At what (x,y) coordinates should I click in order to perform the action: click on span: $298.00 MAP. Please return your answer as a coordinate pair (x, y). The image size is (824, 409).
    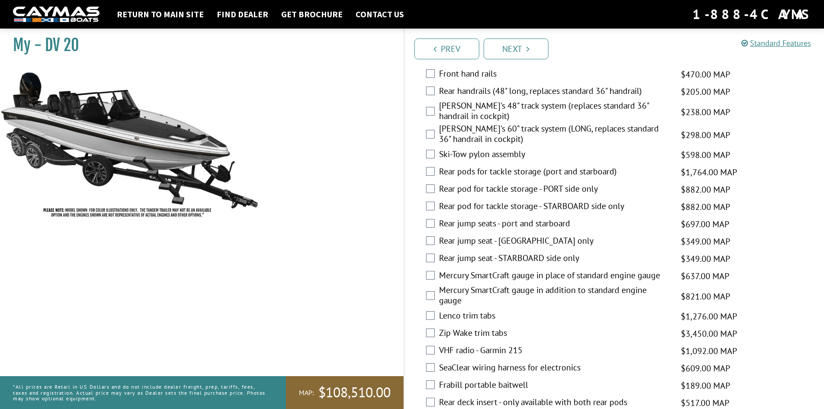
    Looking at the image, I should click on (705, 135).